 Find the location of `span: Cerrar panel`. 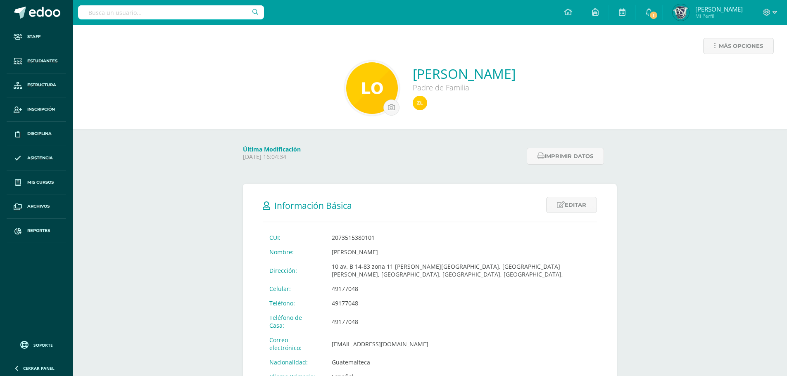

span: Cerrar panel is located at coordinates (39, 368).